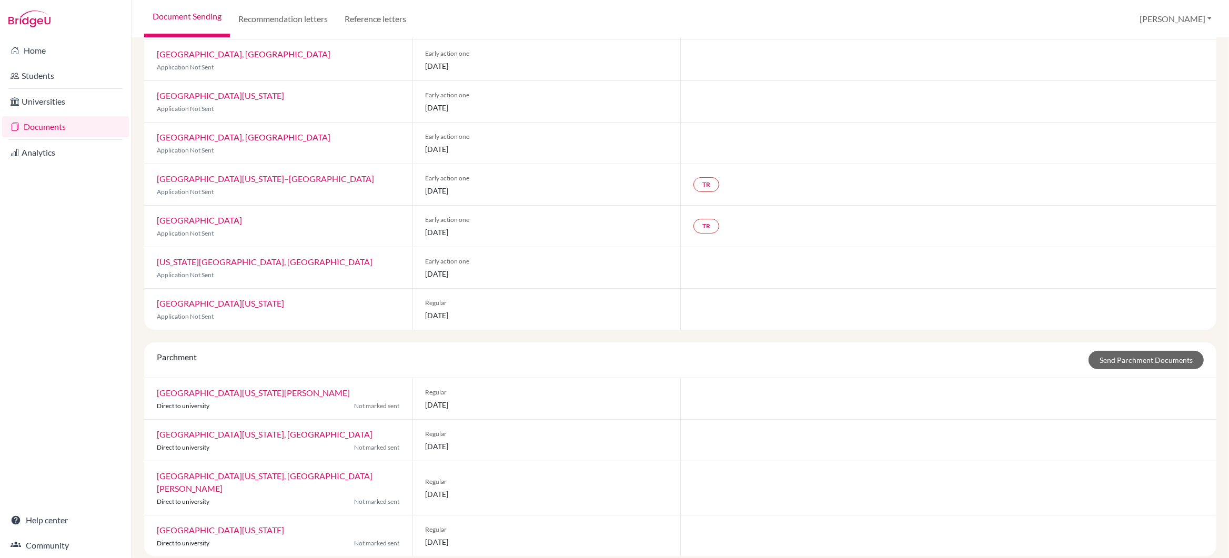 This screenshot has width=1229, height=558. Describe the element at coordinates (65, 545) in the screenshot. I see `a: Community` at that location.